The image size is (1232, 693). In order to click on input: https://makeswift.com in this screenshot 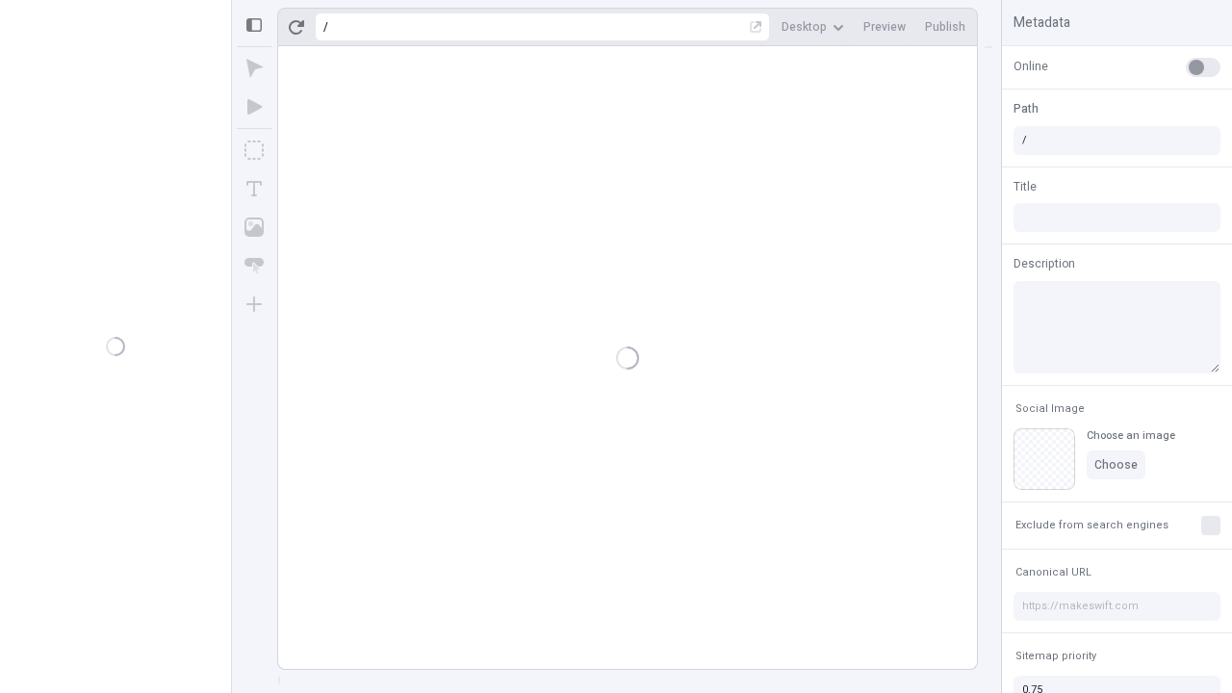, I will do `click(1116, 606)`.